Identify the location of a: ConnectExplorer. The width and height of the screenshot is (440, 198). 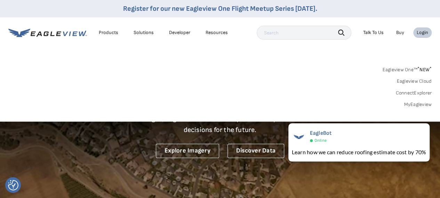
(414, 93).